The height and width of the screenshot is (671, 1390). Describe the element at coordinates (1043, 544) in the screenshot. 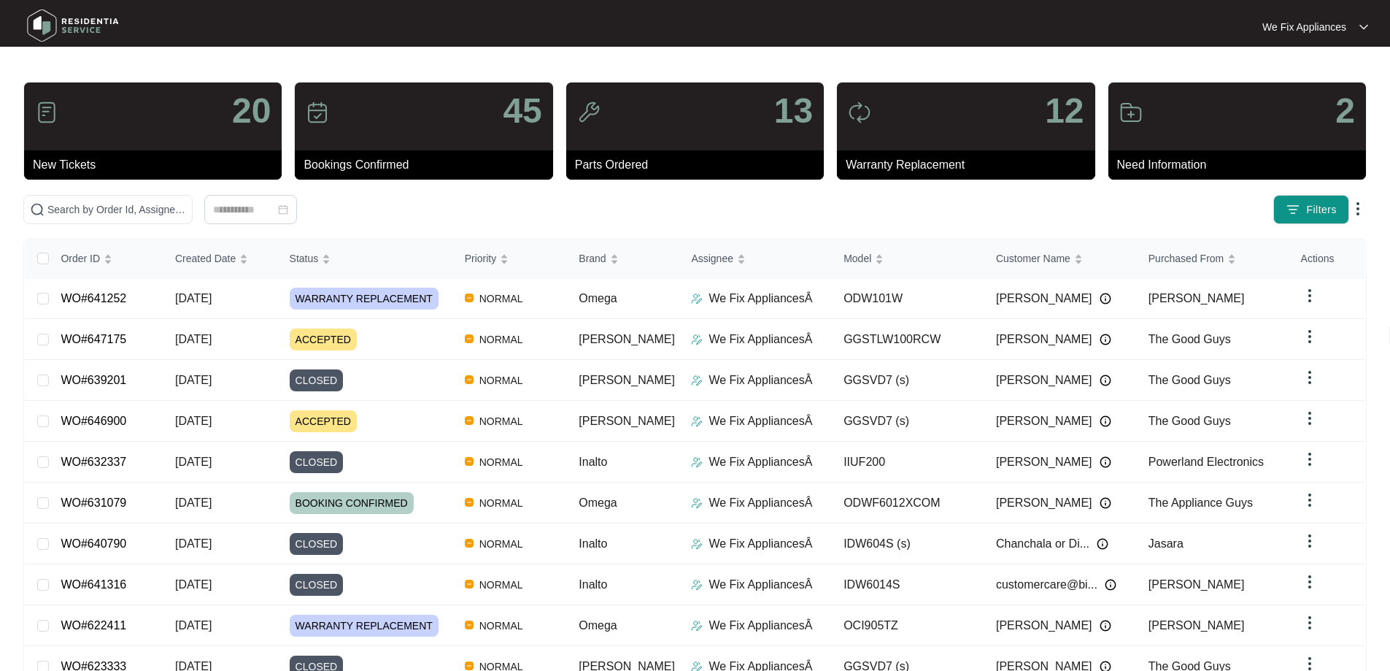

I see `span: Chanchala or Di...` at that location.